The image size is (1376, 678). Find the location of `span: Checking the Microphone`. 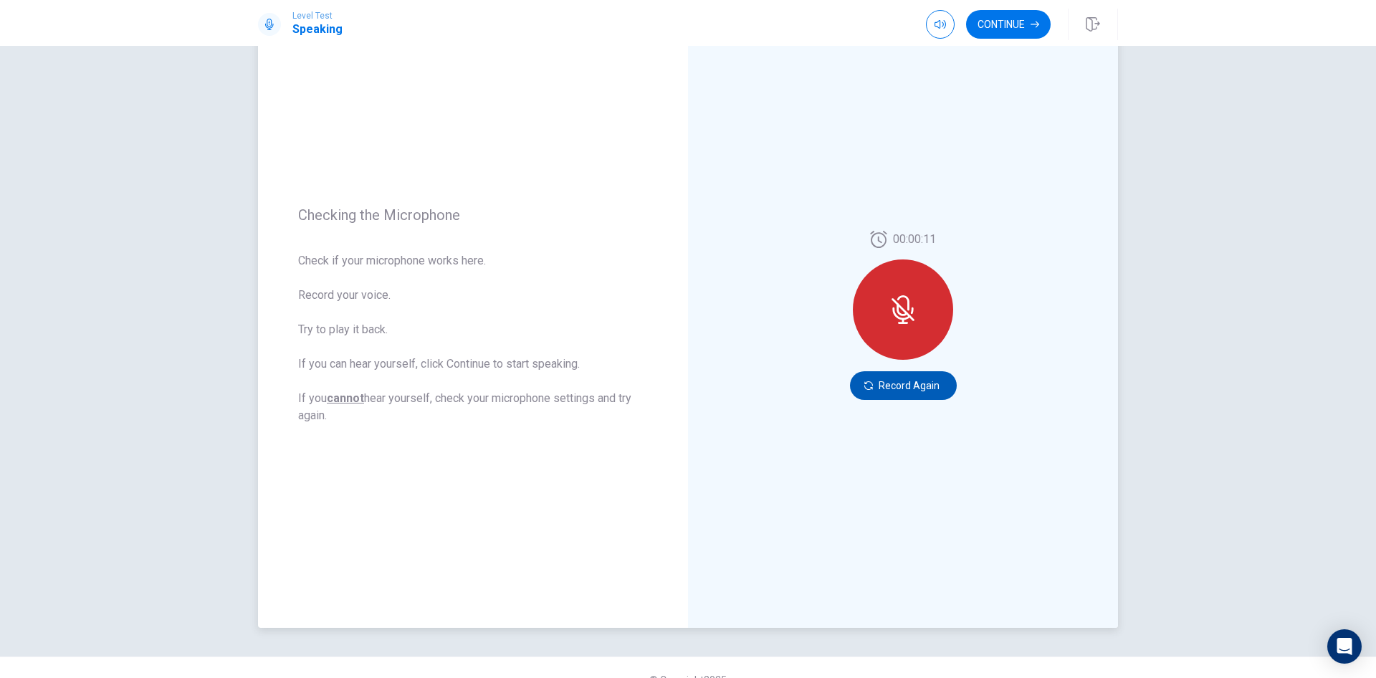

span: Checking the Microphone is located at coordinates (473, 215).